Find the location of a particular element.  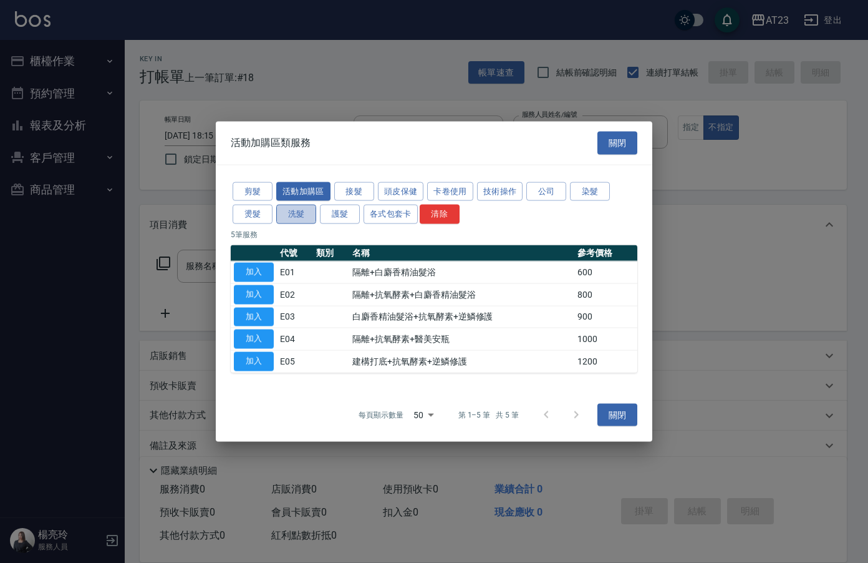

button: 各式包套卡 is located at coordinates (390, 214).